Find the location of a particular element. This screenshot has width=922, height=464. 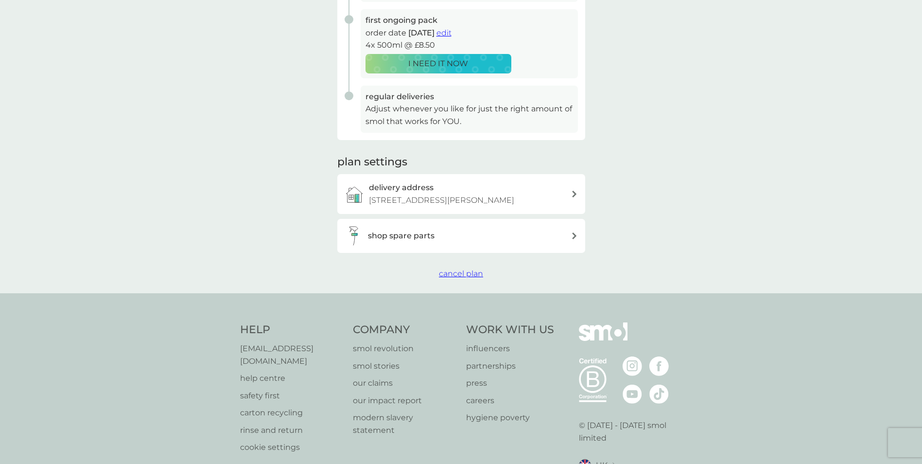

h3: delivery address is located at coordinates (401, 188).